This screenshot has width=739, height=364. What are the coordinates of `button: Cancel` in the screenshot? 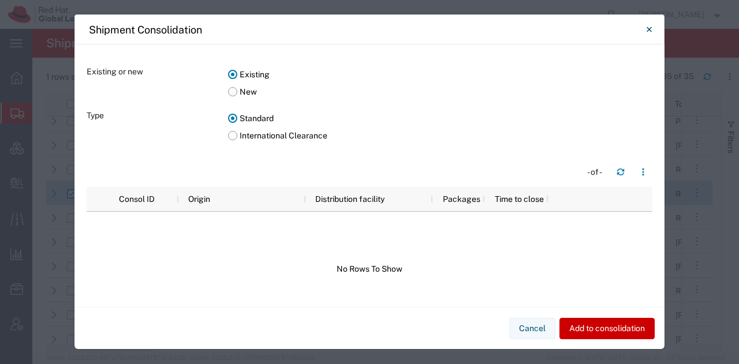 It's located at (532, 329).